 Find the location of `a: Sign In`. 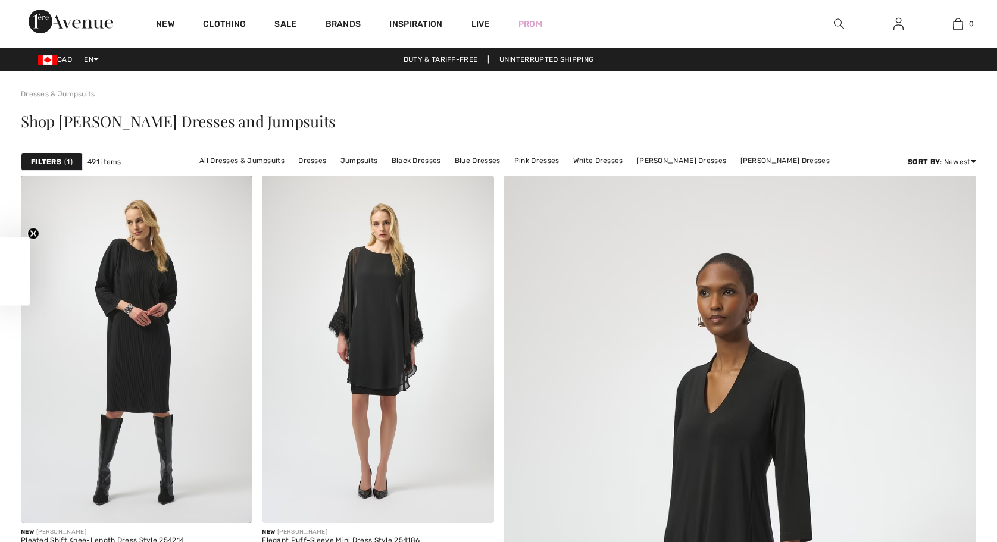

a: Sign In is located at coordinates (898, 24).